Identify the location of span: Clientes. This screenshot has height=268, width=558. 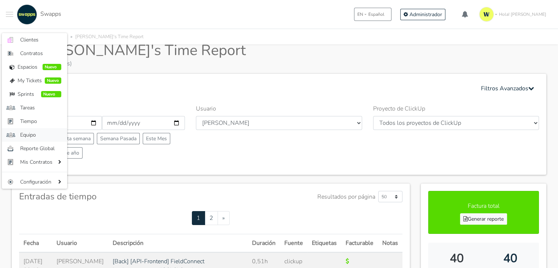
(41, 40).